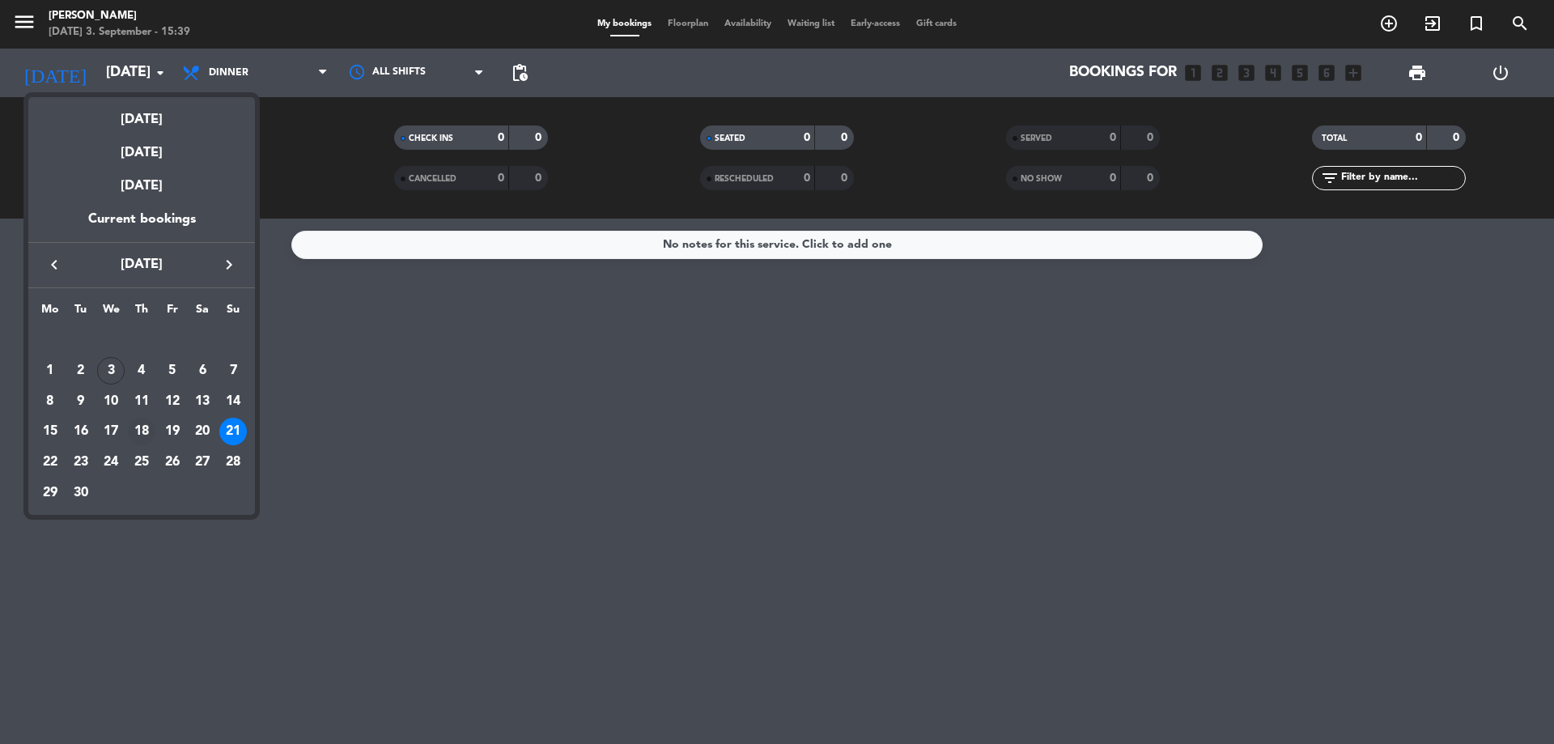 The height and width of the screenshot is (744, 1554). I want to click on div: 26, so click(172, 462).